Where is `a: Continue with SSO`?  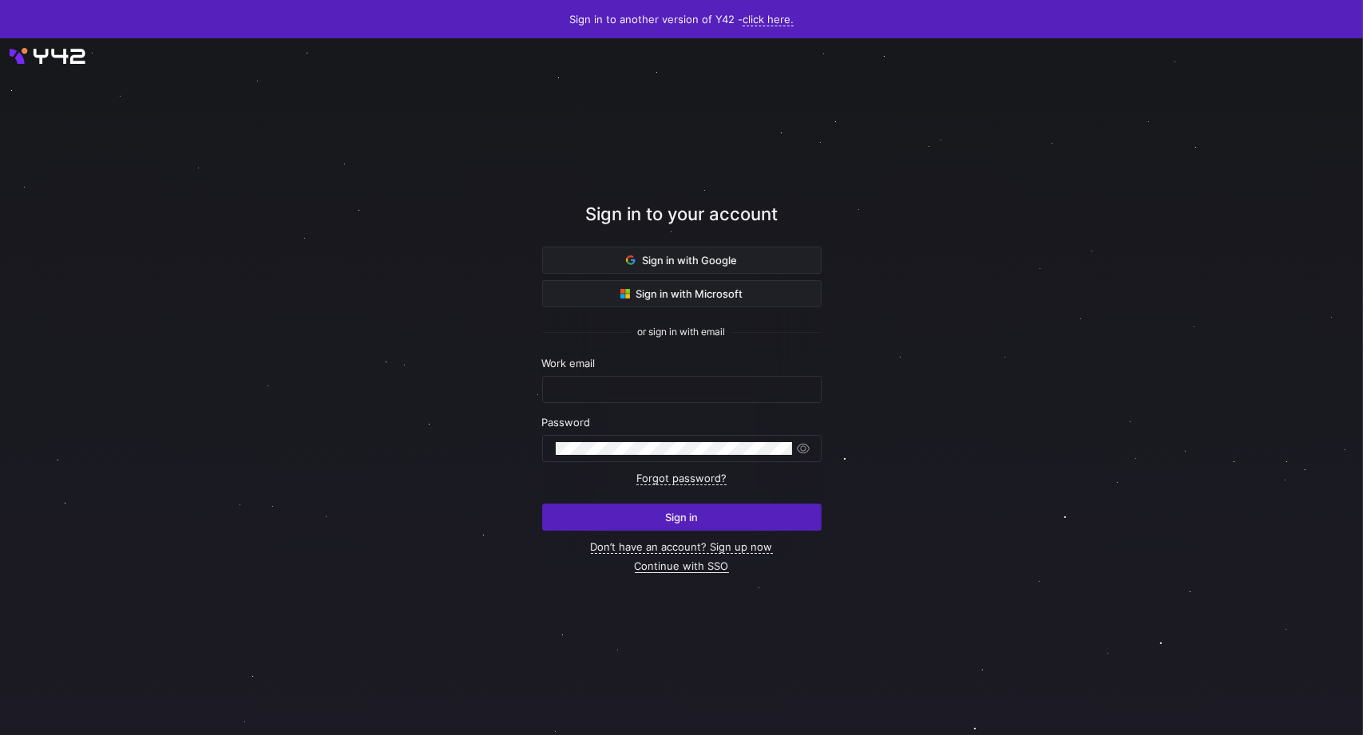
a: Continue with SSO is located at coordinates (682, 566).